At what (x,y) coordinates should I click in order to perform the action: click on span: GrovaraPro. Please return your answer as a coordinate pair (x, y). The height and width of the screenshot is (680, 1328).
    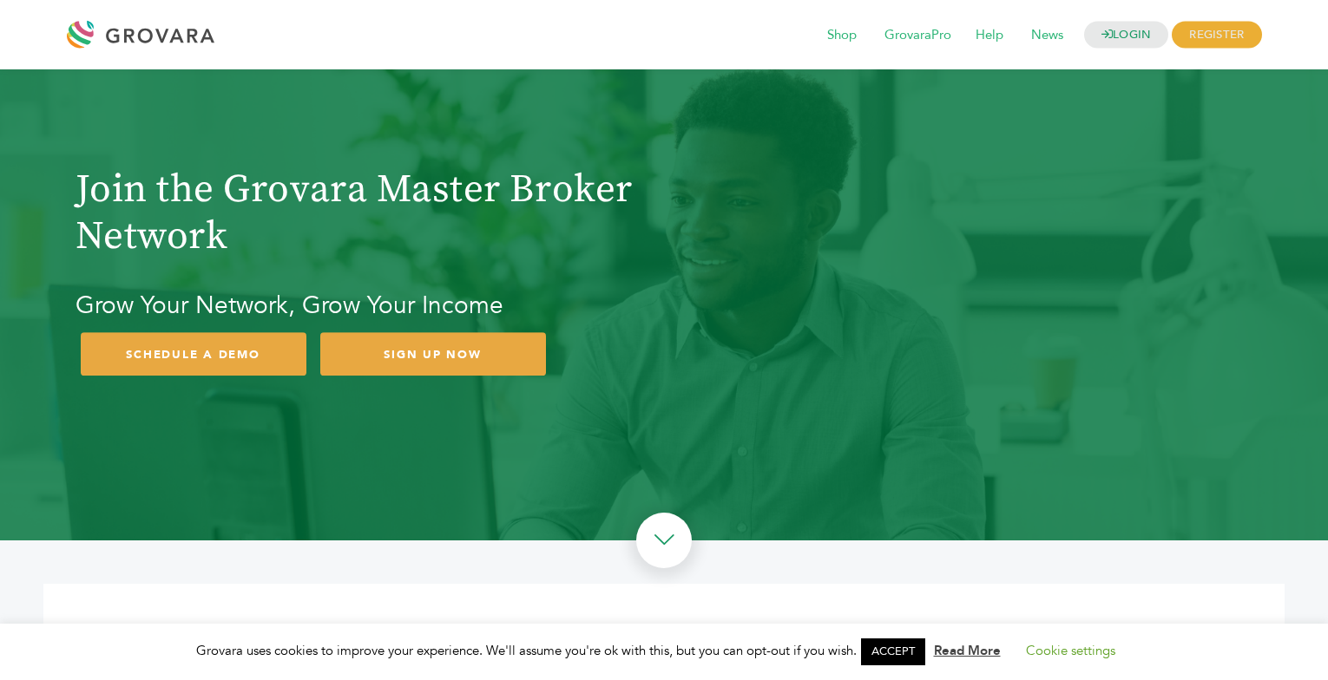
    Looking at the image, I should click on (917, 36).